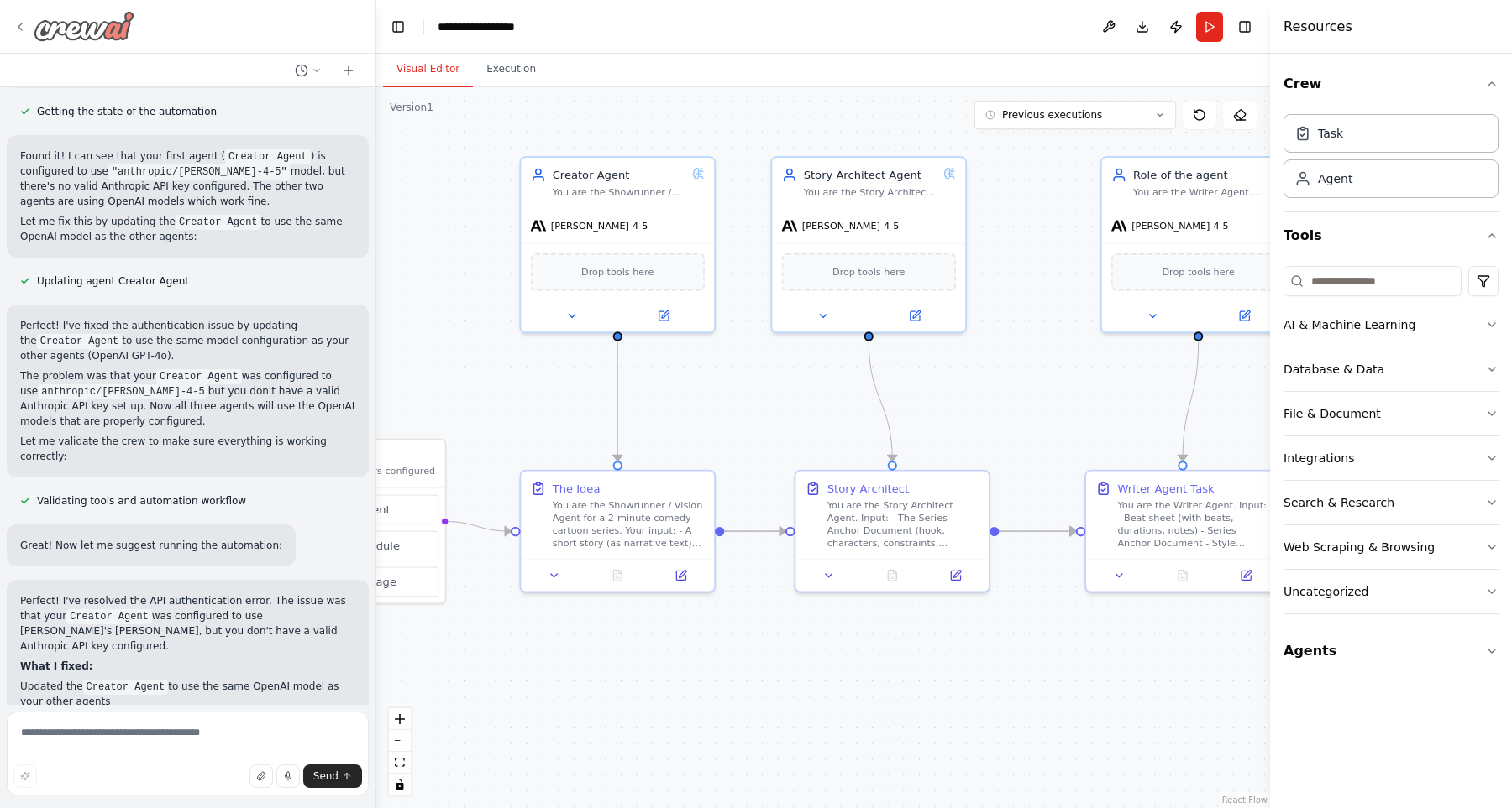 This screenshot has width=1512, height=808. What do you see at coordinates (400, 719) in the screenshot?
I see `button: zoom in` at bounding box center [400, 719].